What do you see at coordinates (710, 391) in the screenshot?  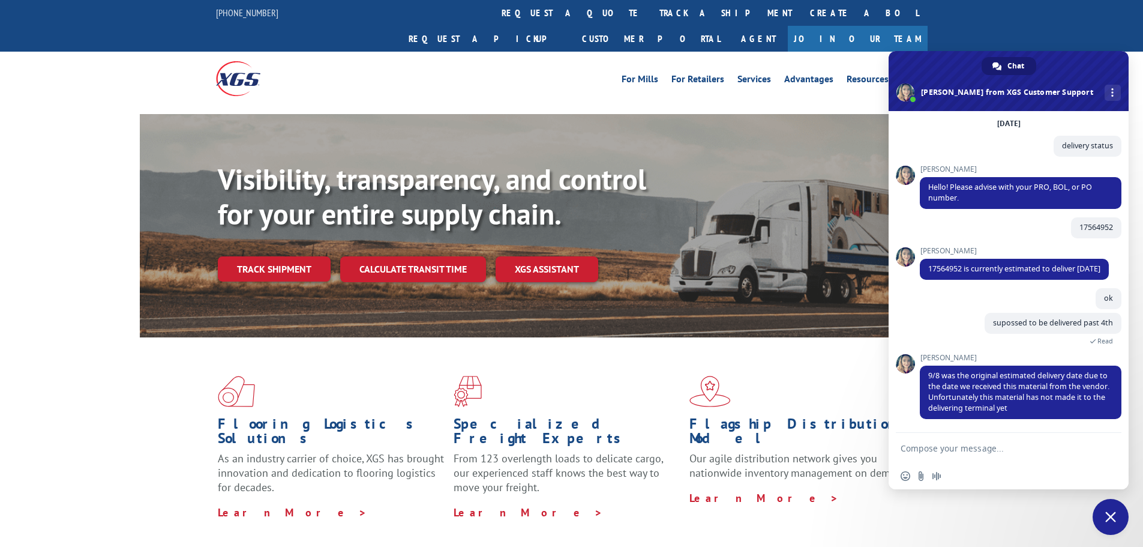 I see `img: xgs-icon-flagship-distribution-model-red` at bounding box center [710, 391].